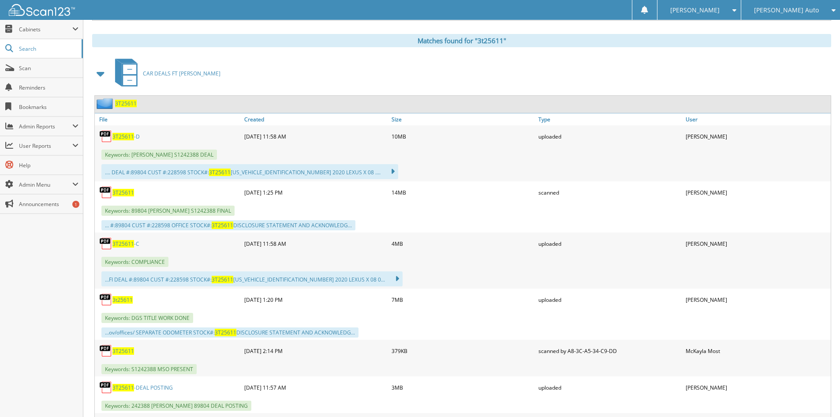  I want to click on div: 379KB, so click(463, 350).